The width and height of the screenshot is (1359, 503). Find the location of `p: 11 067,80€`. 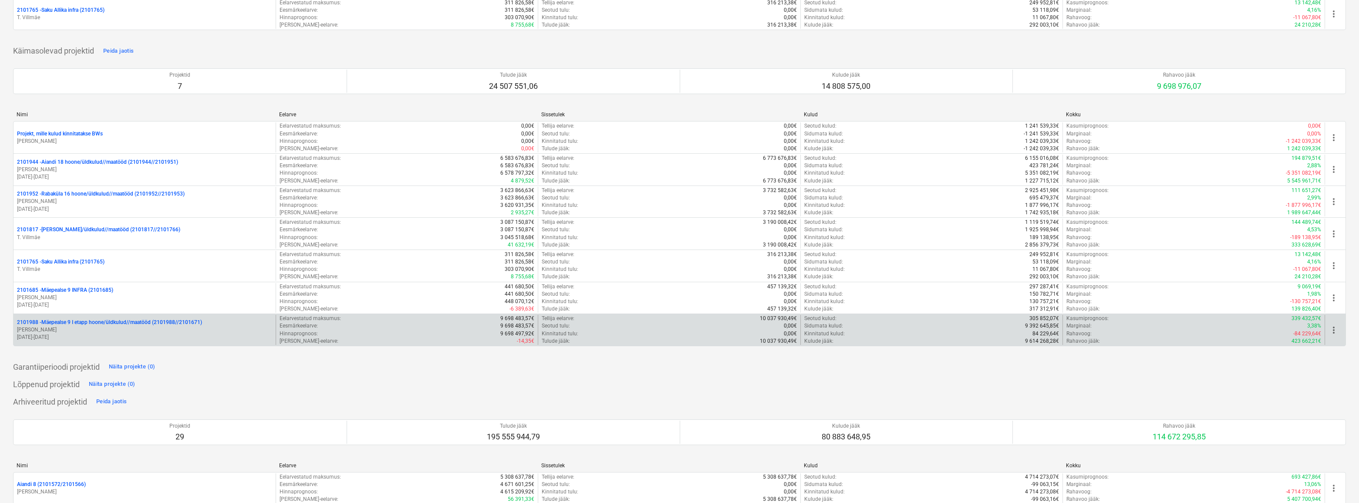

p: 11 067,80€ is located at coordinates (1046, 269).